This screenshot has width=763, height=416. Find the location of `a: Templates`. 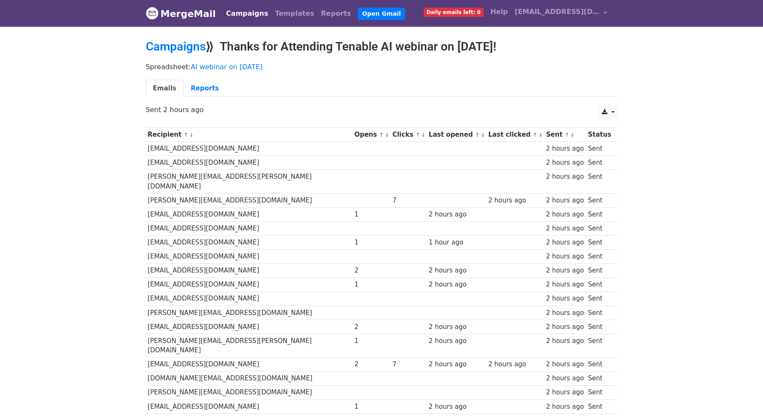

a: Templates is located at coordinates (295, 14).